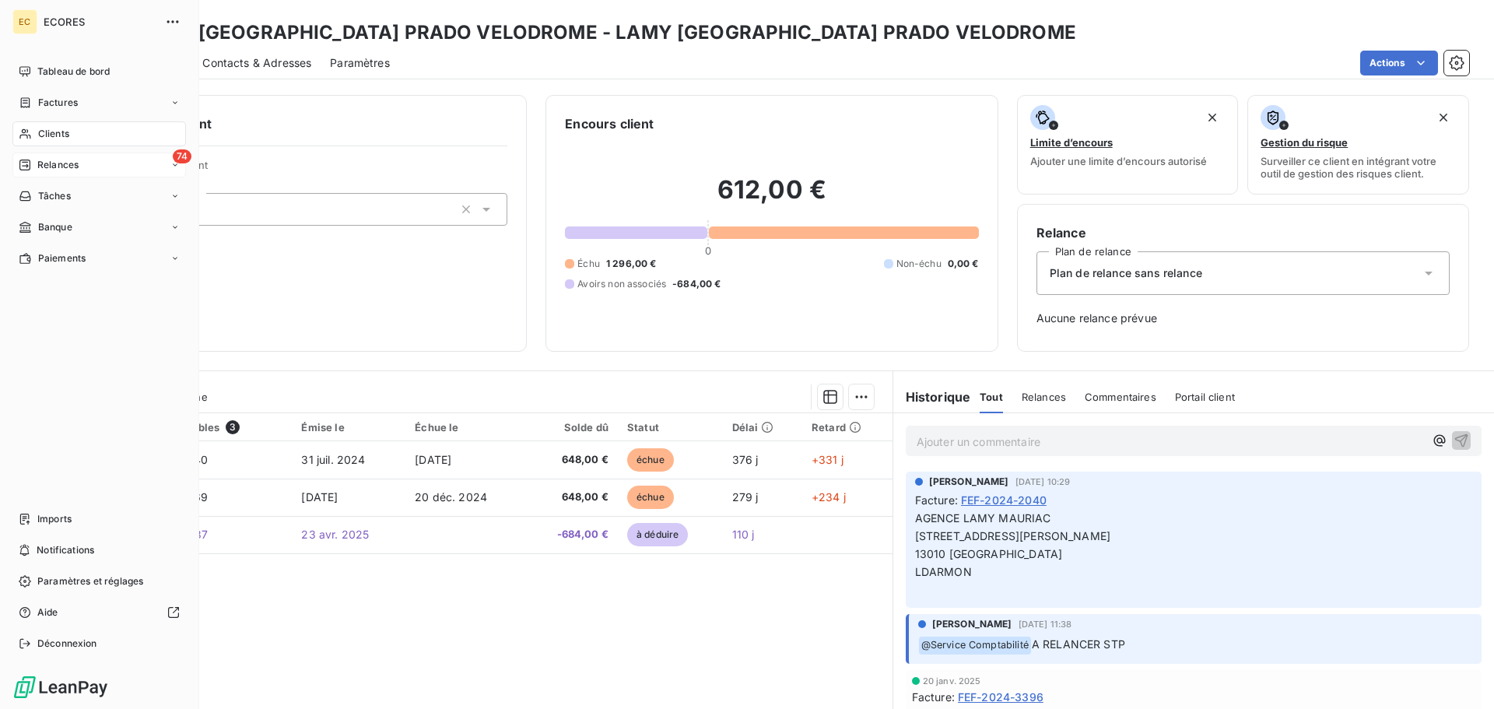 This screenshot has width=1494, height=709. What do you see at coordinates (316, 170) in the screenshot?
I see `span: Propriétés Client` at bounding box center [316, 170].